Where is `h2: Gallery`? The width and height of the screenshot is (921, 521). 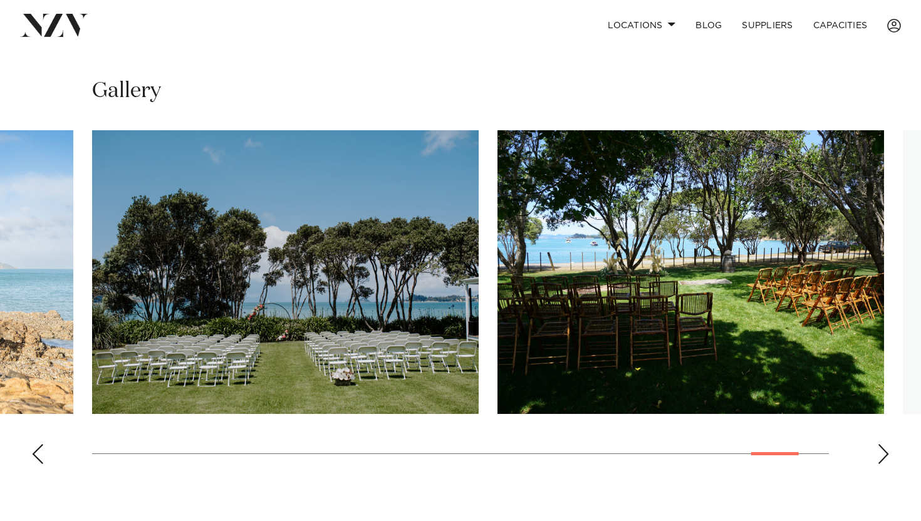
h2: Gallery is located at coordinates (127, 91).